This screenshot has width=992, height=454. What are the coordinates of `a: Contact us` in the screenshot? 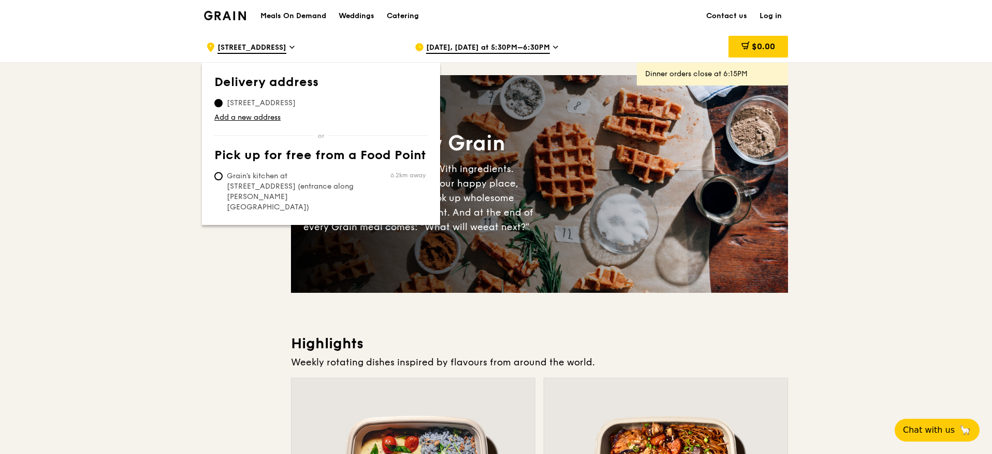 It's located at (727, 16).